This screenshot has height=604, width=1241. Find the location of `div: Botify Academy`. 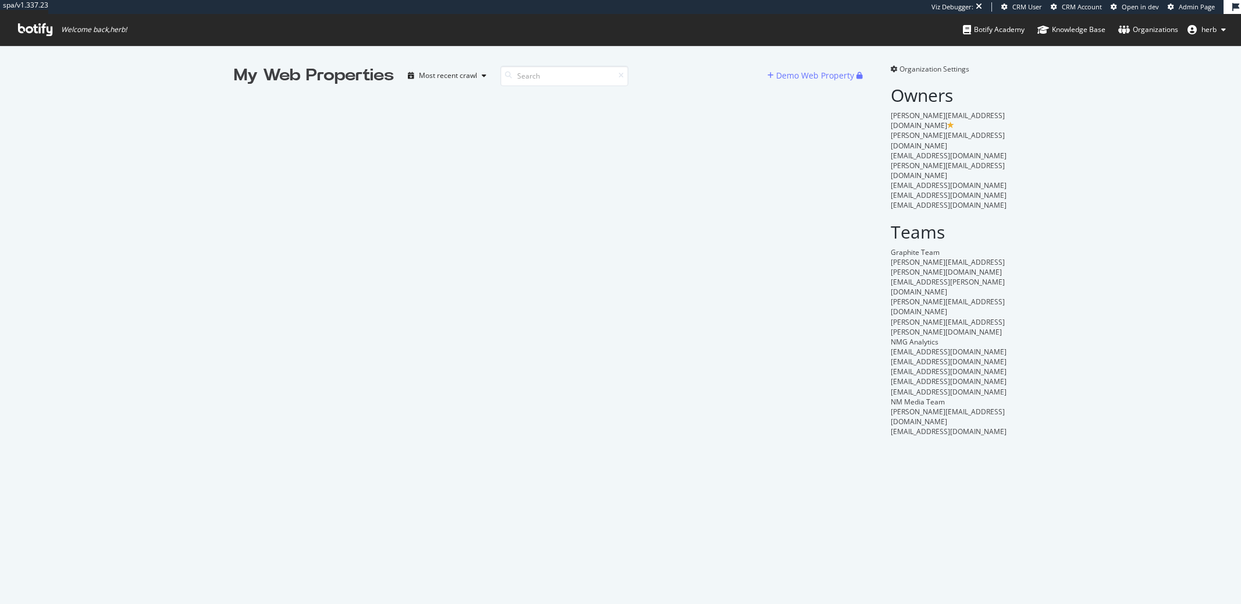

div: Botify Academy is located at coordinates (994, 30).